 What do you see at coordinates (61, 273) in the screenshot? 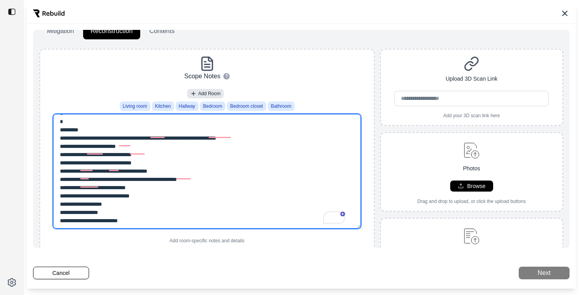
I see `button: Cancel` at bounding box center [61, 273].